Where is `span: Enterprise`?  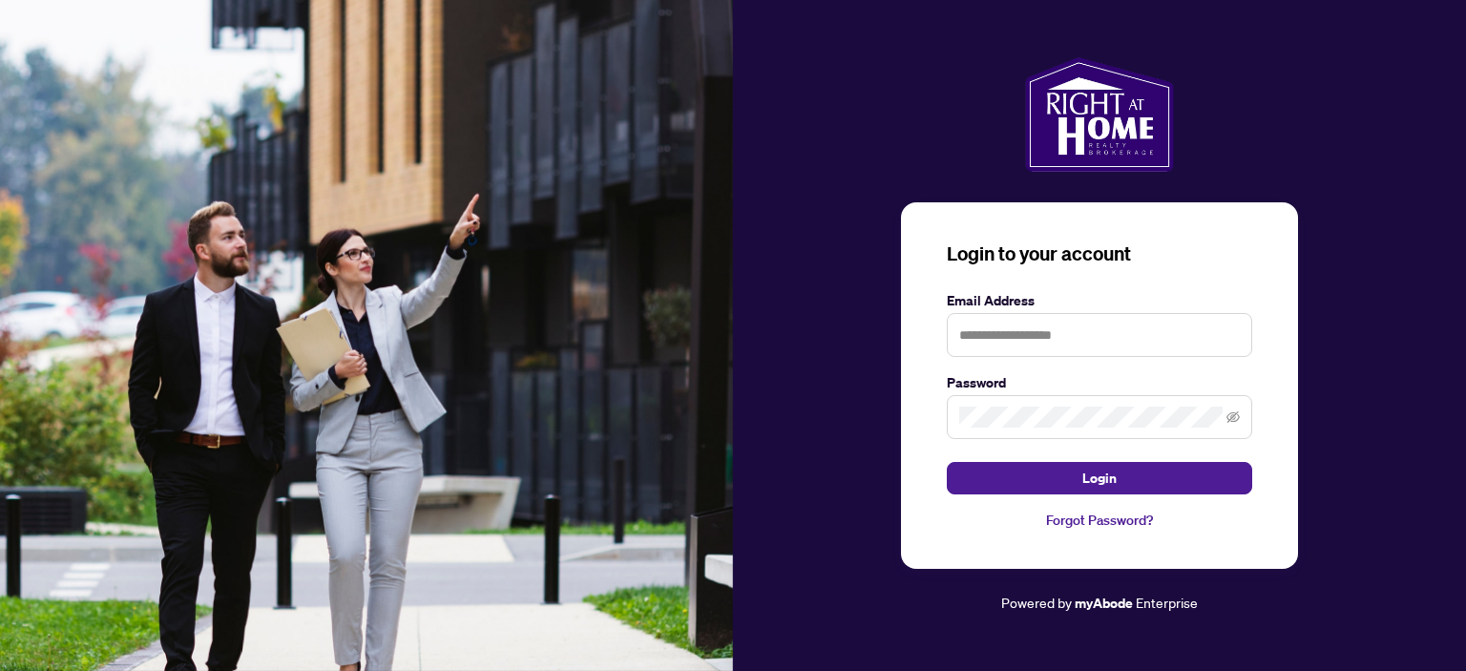 span: Enterprise is located at coordinates (1166, 602).